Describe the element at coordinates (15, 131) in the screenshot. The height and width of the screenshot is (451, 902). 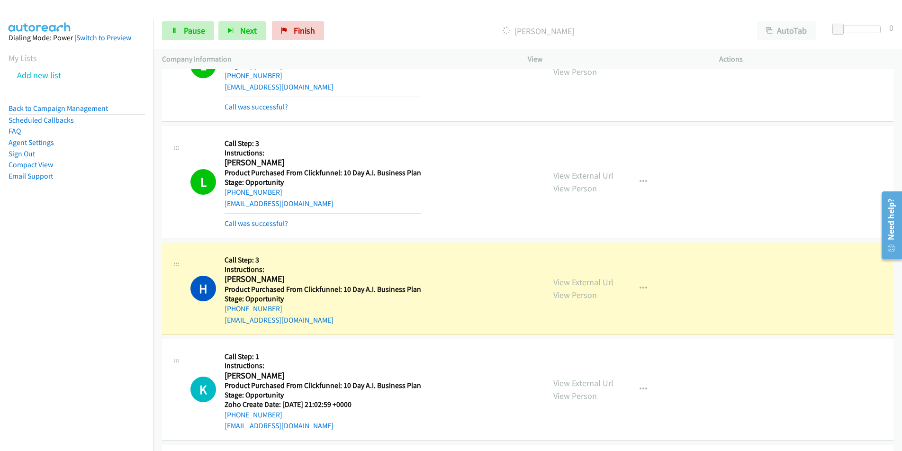
I see `a: FAQ` at that location.